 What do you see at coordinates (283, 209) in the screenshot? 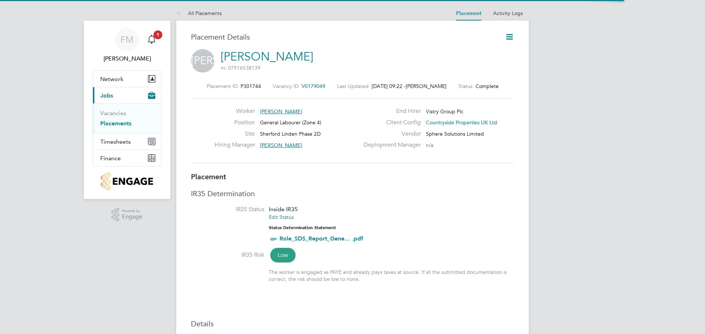
I see `span: Inside IR35` at bounding box center [283, 209].